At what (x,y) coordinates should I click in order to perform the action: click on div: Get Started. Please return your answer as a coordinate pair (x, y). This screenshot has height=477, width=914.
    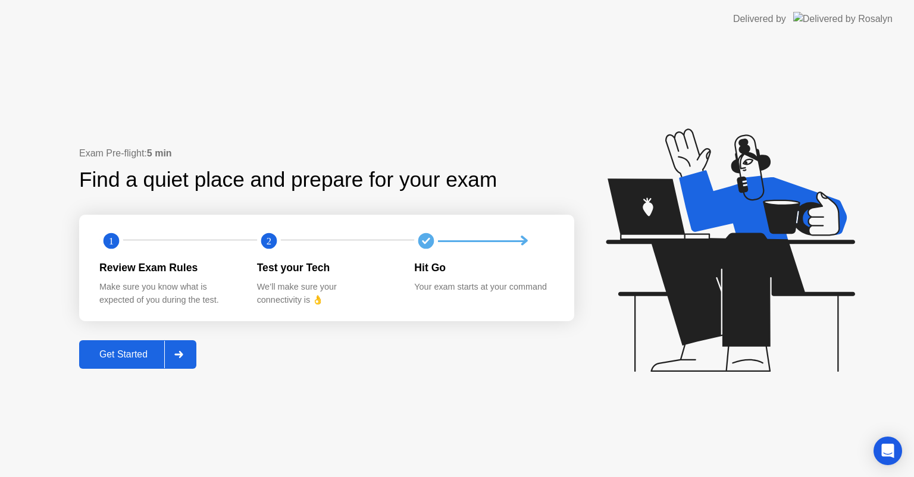
    Looking at the image, I should click on (123, 355).